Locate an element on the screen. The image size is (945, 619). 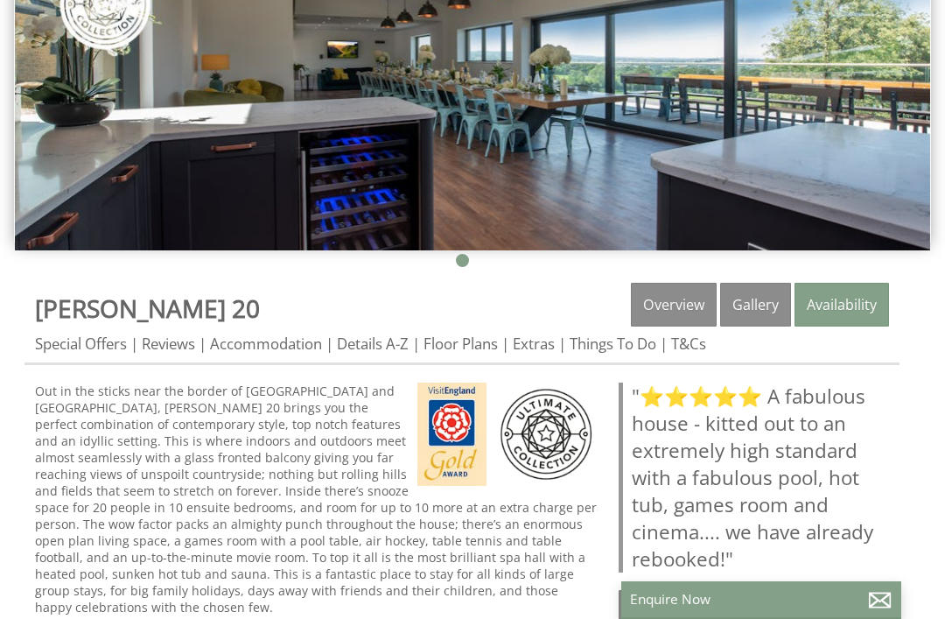
a: Things To Do is located at coordinates (613, 343).